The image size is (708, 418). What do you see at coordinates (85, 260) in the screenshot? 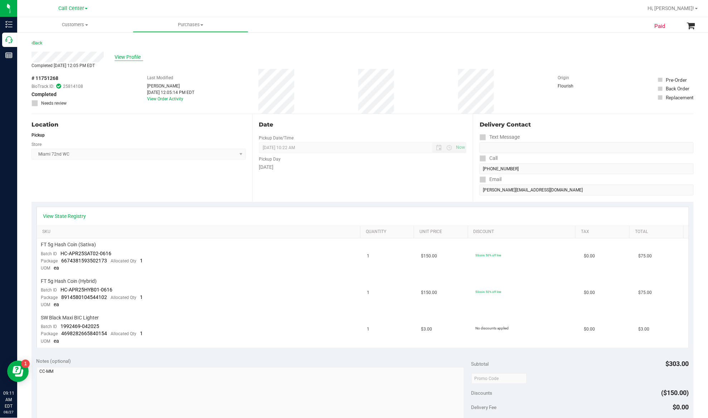
I see `span: 6674381593502173` at bounding box center [85, 260].